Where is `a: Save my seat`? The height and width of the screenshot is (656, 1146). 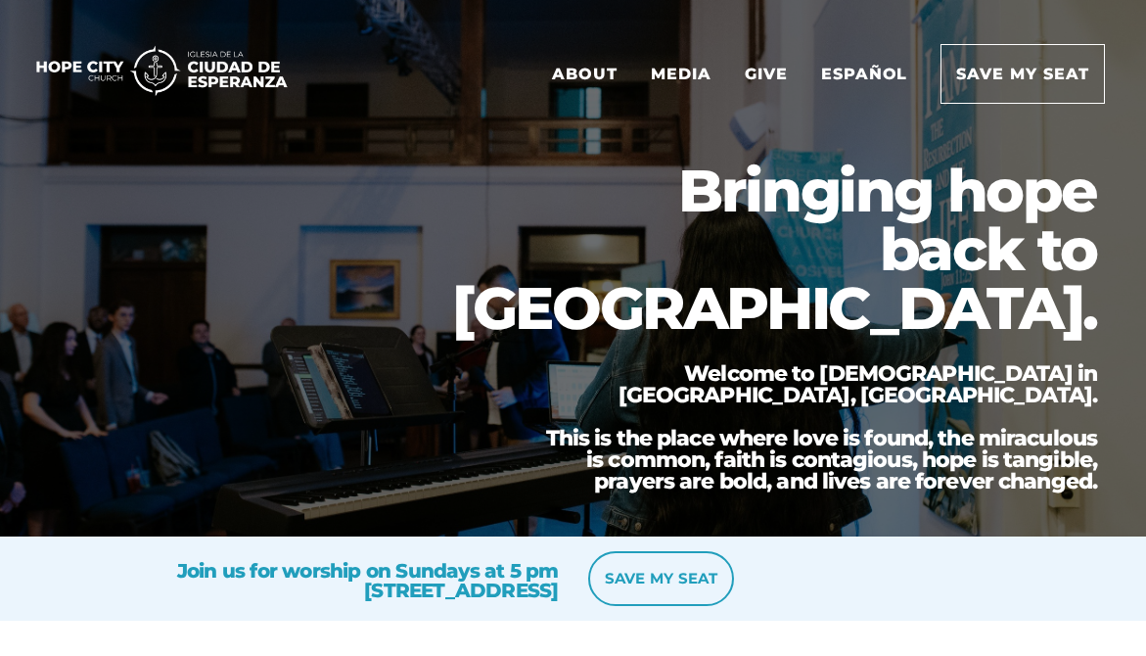 a: Save my seat is located at coordinates (1023, 73).